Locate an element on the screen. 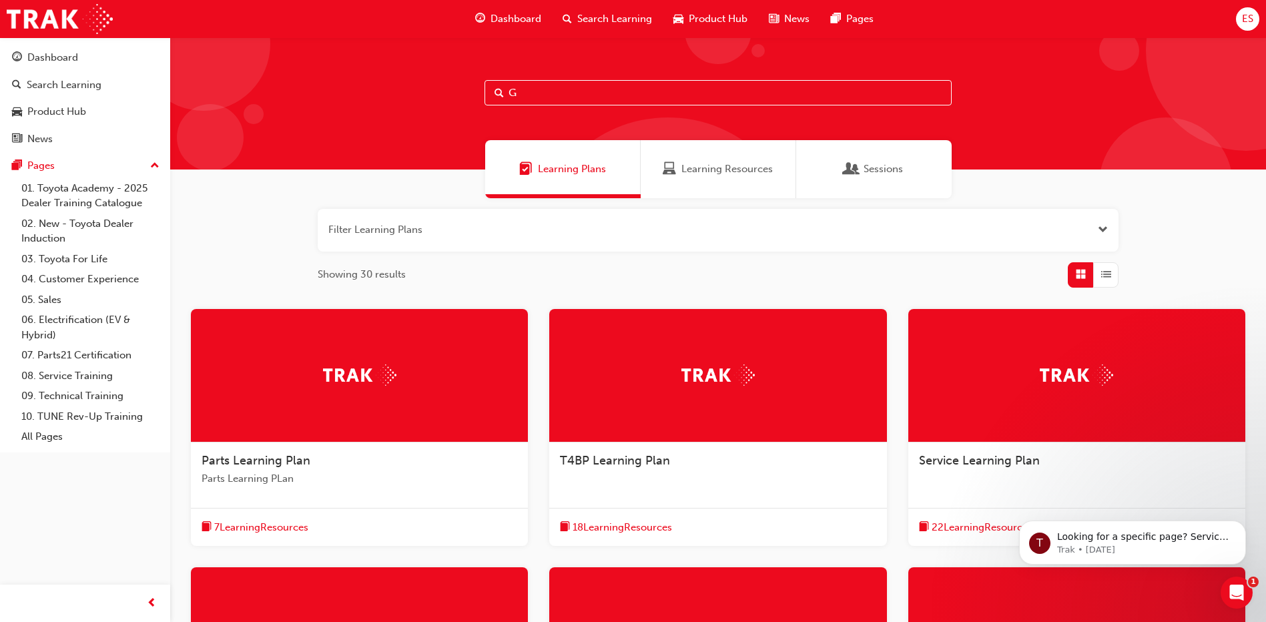 The image size is (1266, 622). a: 01. Toyota Academy - 2025 Dealer Training Catalogue is located at coordinates (90, 196).